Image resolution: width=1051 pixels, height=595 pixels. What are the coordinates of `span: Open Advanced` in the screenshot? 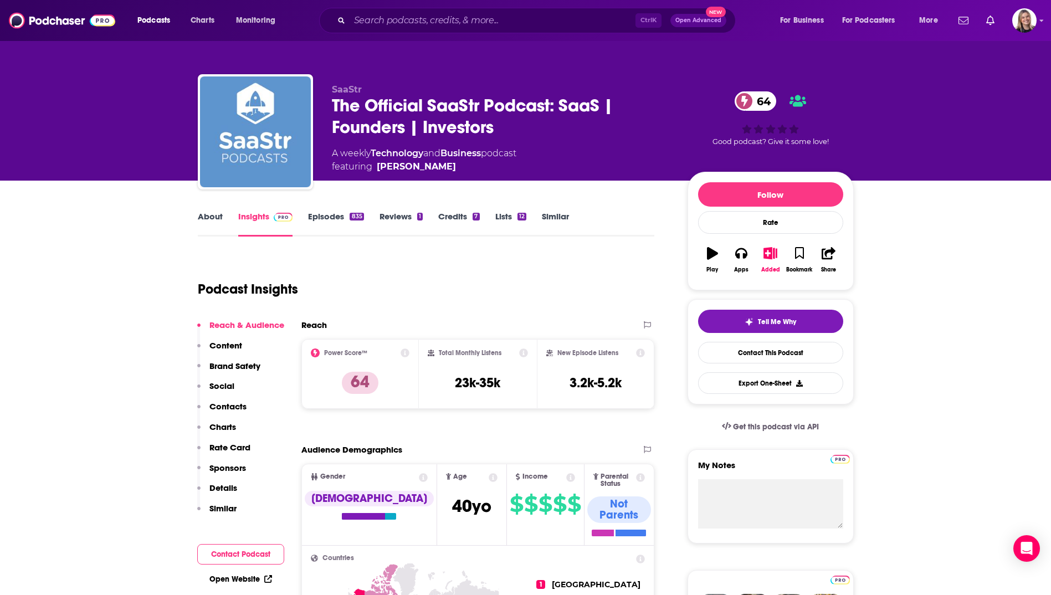 It's located at (698, 20).